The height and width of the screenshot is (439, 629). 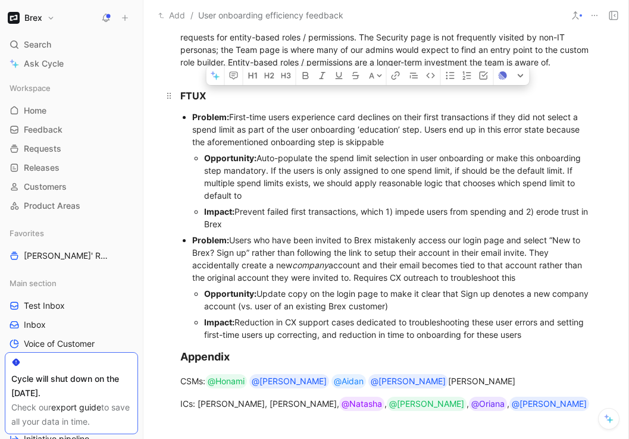 What do you see at coordinates (171, 15) in the screenshot?
I see `button: Add` at bounding box center [171, 15].